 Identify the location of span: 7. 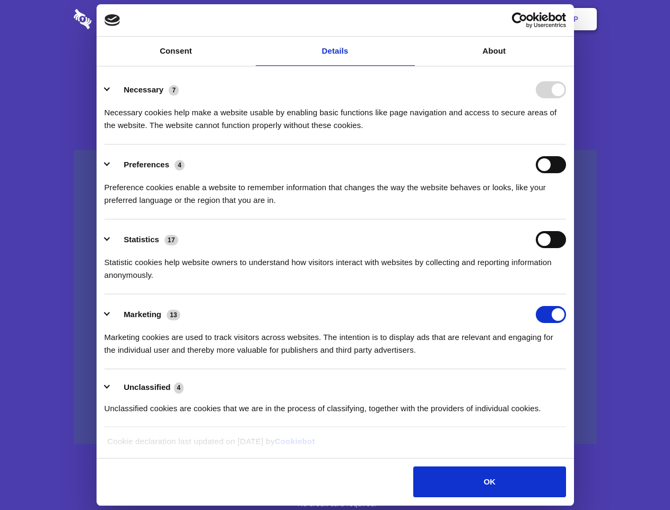
(174, 90).